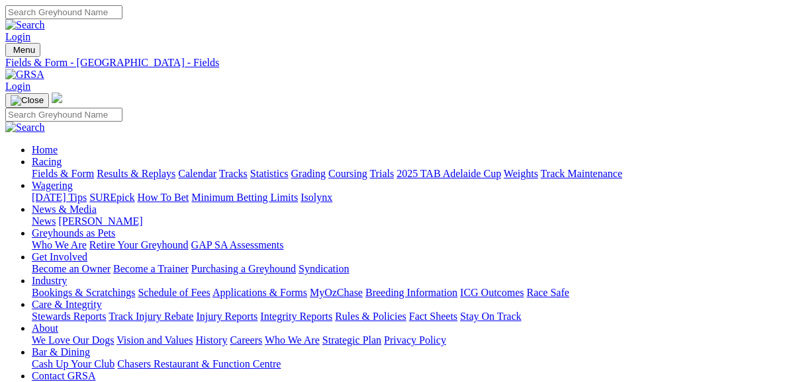 The image size is (801, 382). I want to click on a: Stay On Track, so click(490, 316).